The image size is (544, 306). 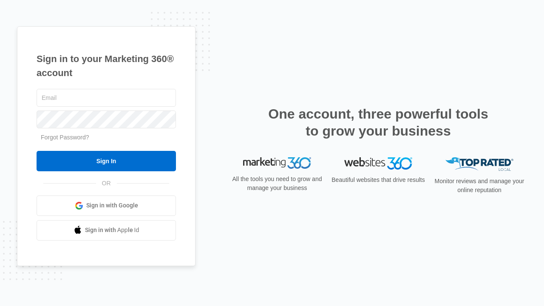 What do you see at coordinates (277, 184) in the screenshot?
I see `p: All the tools you need to grow and manage your business` at bounding box center [277, 184].